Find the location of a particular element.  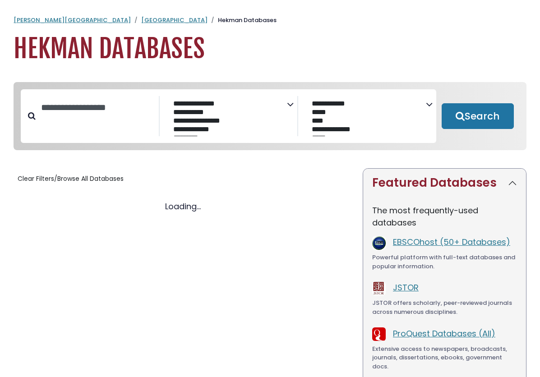

div: Powerful platform with full-text databases and popular information. is located at coordinates (444, 262).